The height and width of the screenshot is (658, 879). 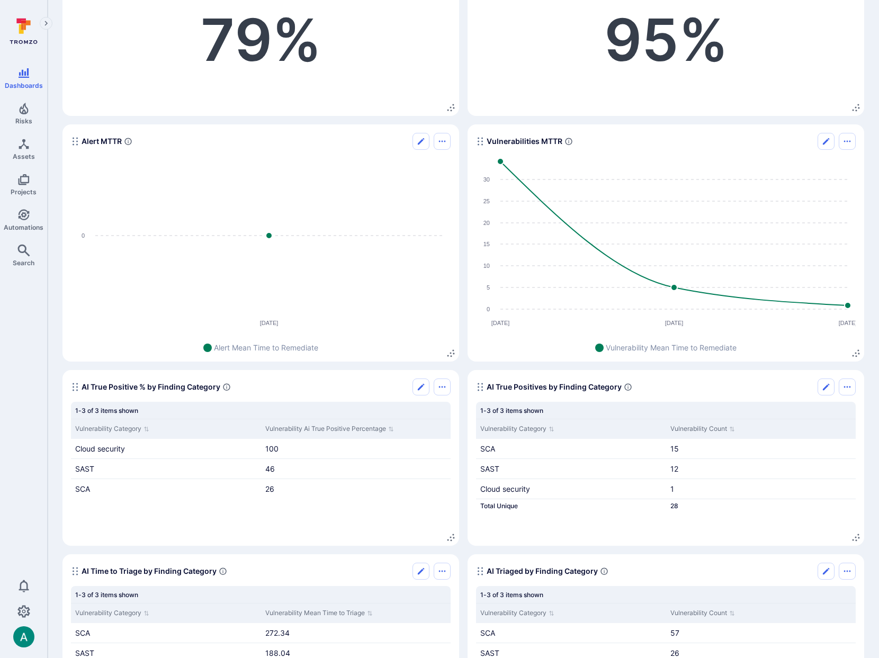 I want to click on span: Alert Mean Time to Remediate, so click(x=266, y=347).